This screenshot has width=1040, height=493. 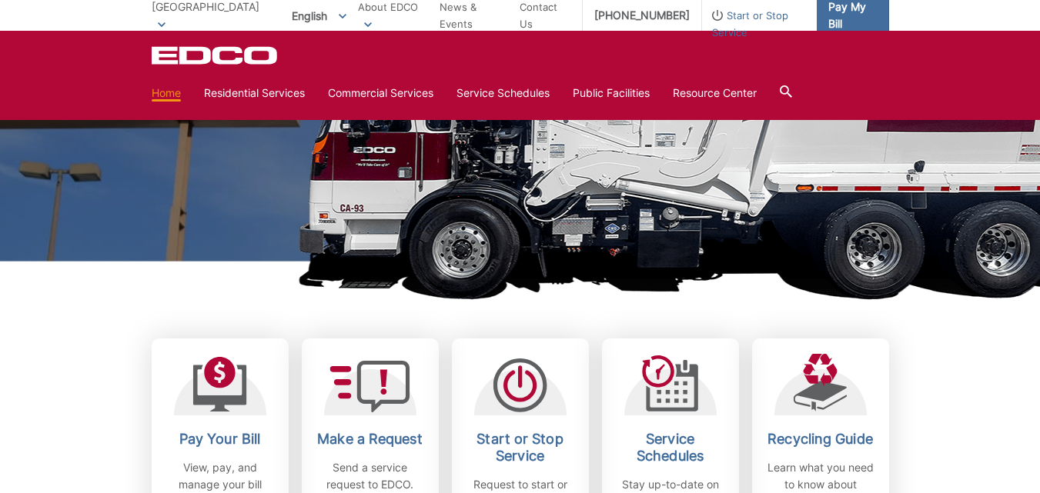 What do you see at coordinates (503, 93) in the screenshot?
I see `a: Service Schedules` at bounding box center [503, 93].